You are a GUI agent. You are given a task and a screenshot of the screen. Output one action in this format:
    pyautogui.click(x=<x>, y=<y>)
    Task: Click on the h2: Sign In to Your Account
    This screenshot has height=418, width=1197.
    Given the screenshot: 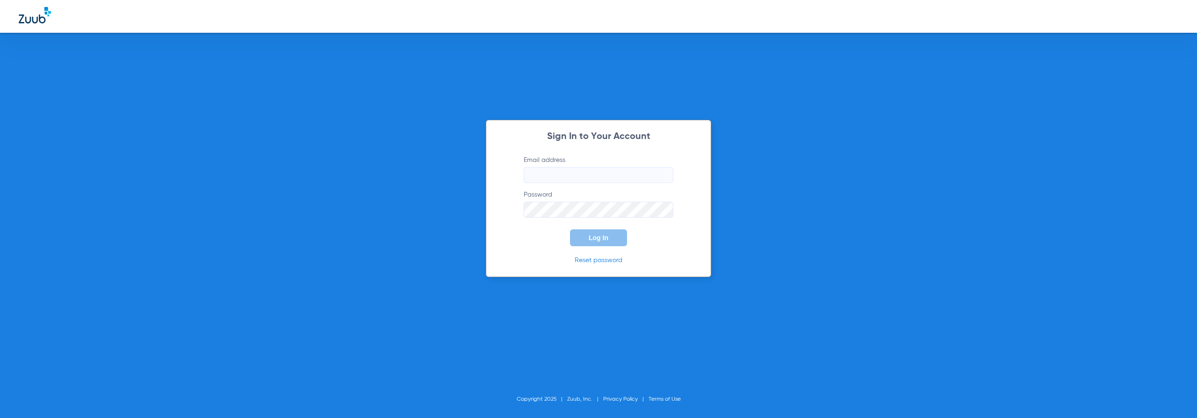 What is the action you would take?
    pyautogui.click(x=599, y=137)
    